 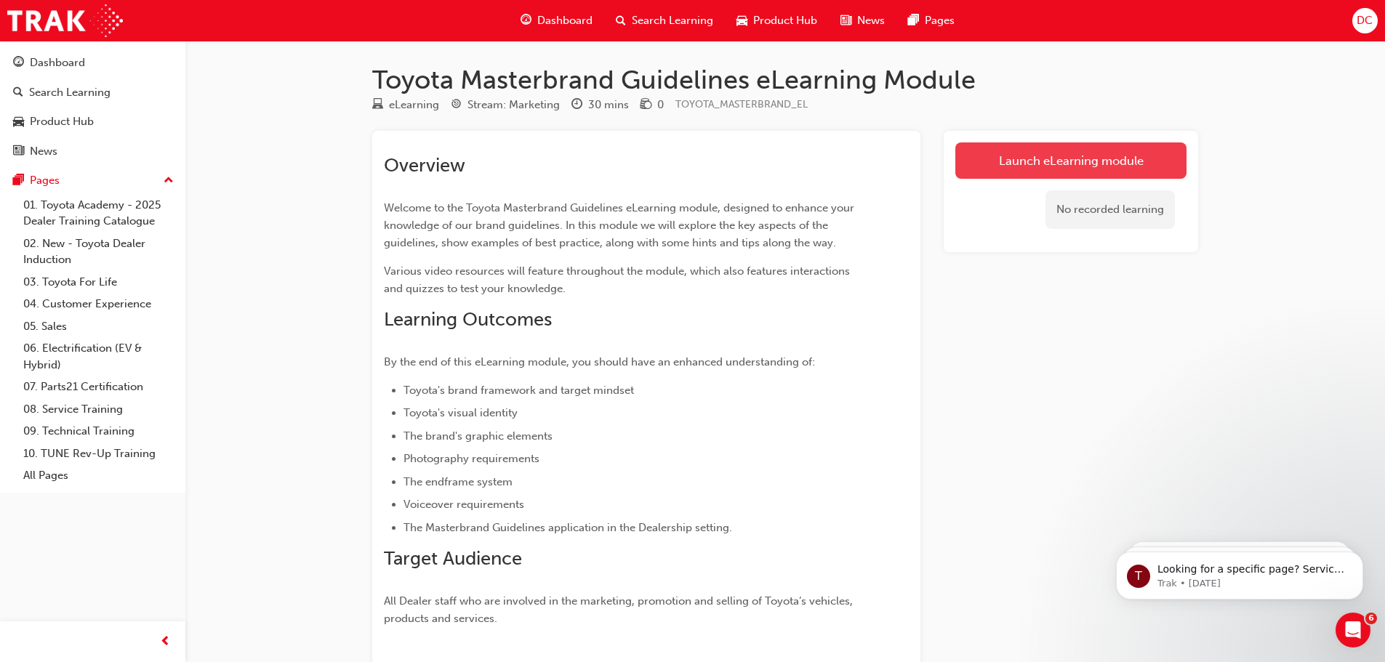 What do you see at coordinates (505, 105) in the screenshot?
I see `div: Stream` at bounding box center [505, 105].